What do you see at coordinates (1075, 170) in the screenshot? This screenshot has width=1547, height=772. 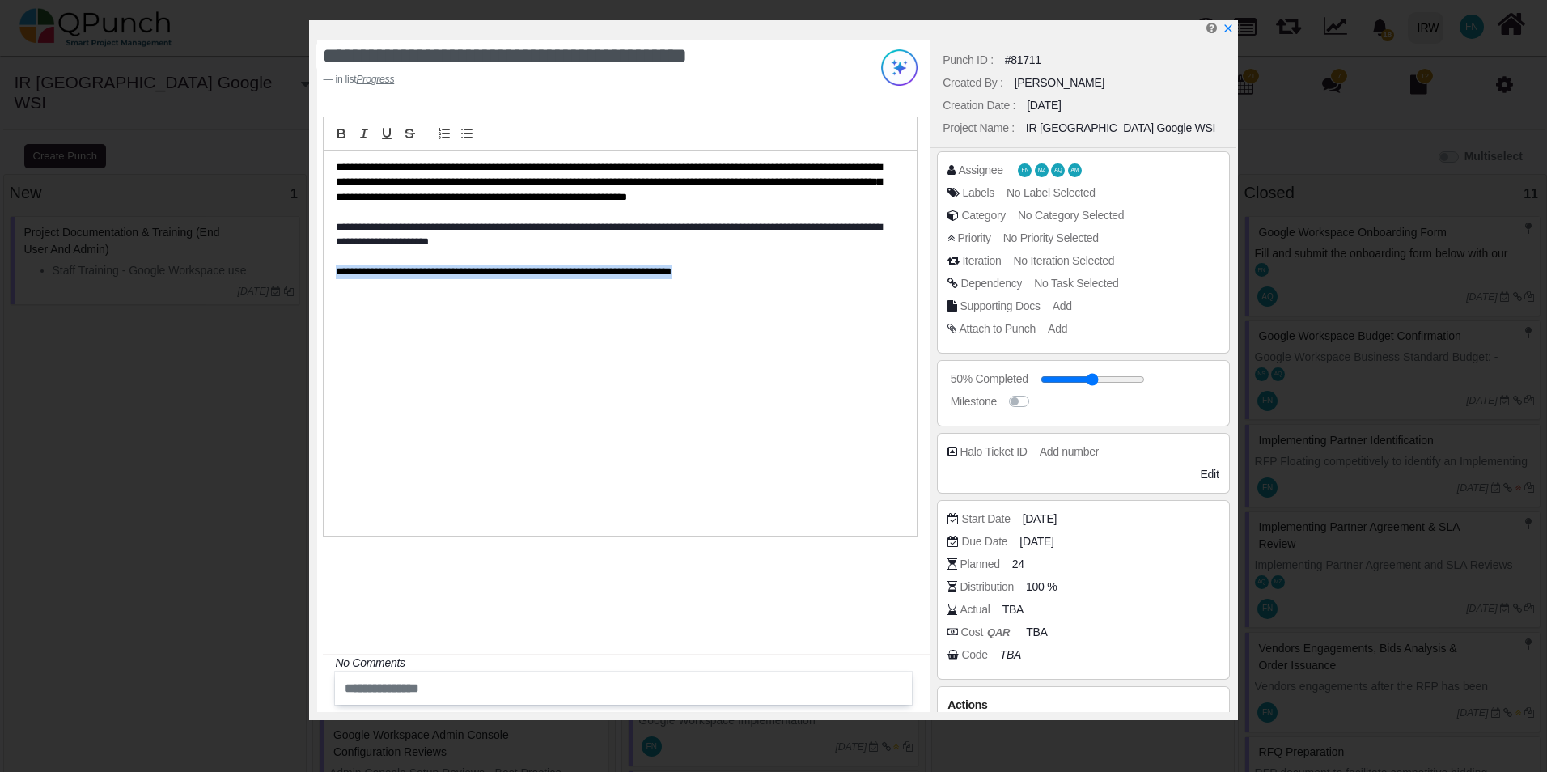 I see `span: Asad Malik` at bounding box center [1075, 170].